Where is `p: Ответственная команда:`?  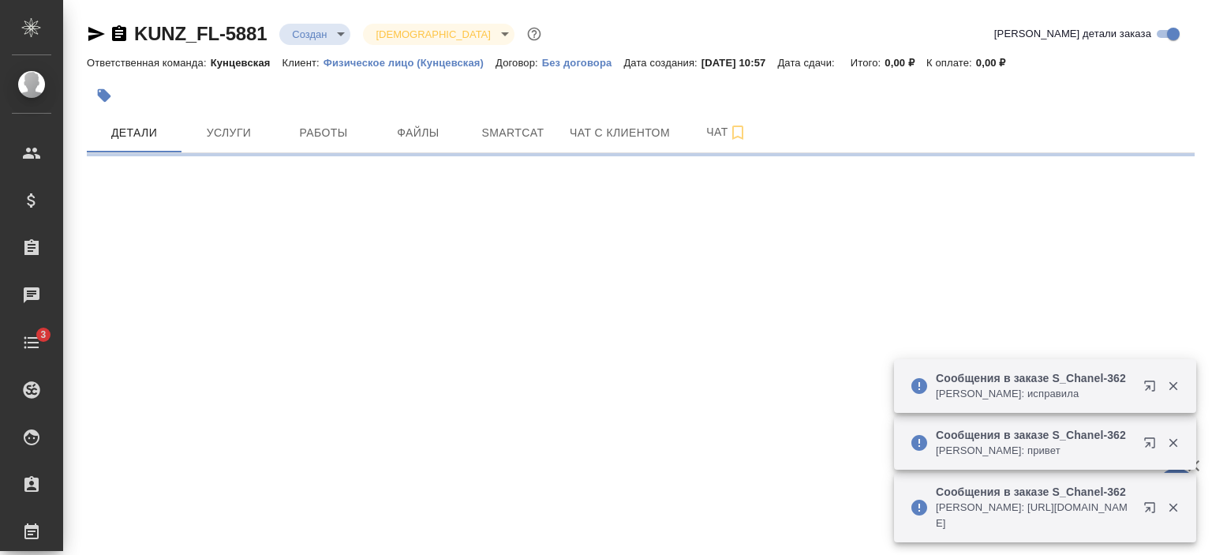 p: Ответственная команда: is located at coordinates (148, 62).